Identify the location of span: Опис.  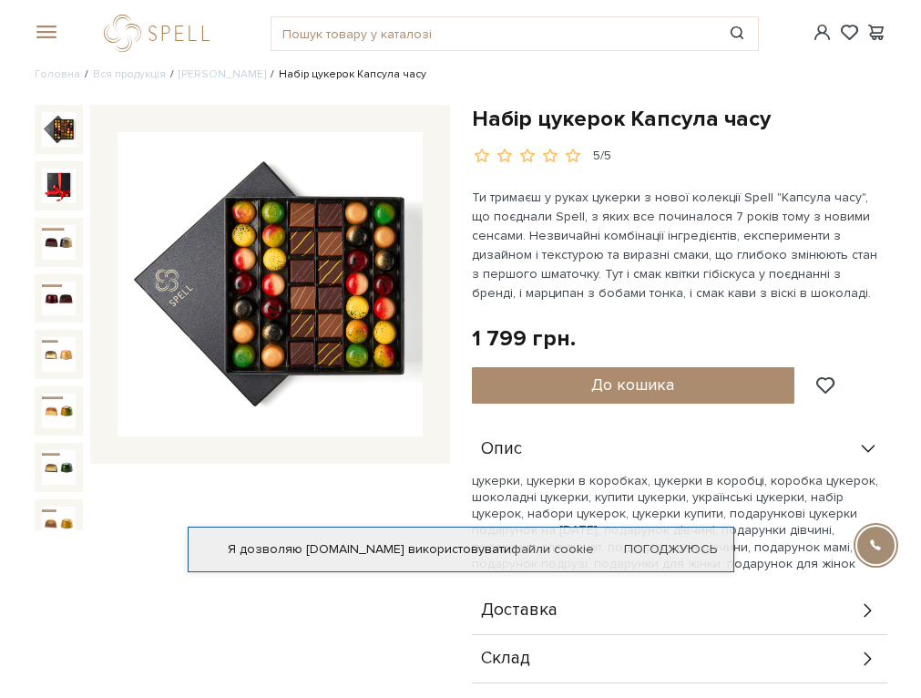
(501, 449).